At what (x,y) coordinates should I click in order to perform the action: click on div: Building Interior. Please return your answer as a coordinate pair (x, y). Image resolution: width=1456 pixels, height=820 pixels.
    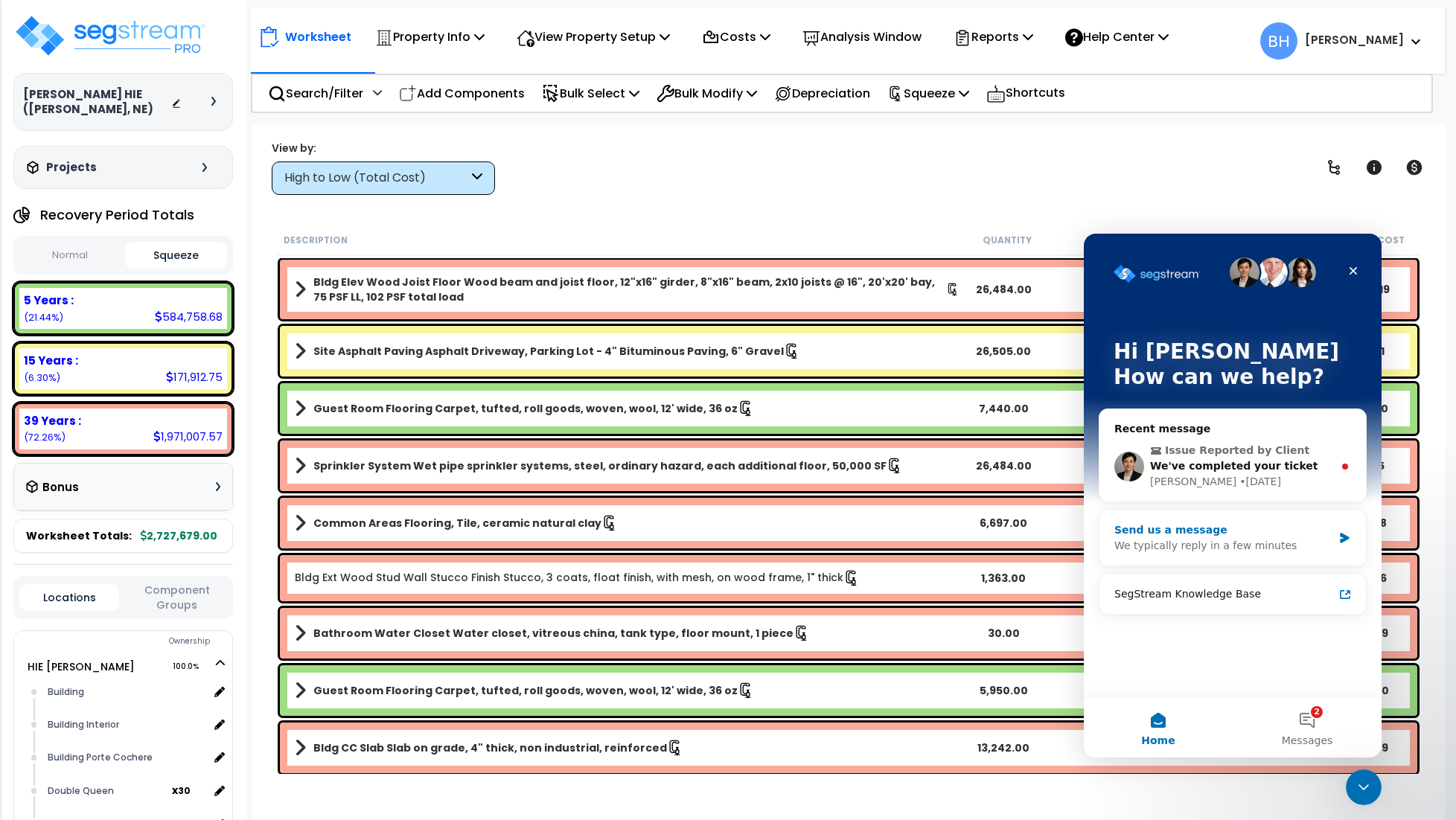
    Looking at the image, I should click on (126, 725).